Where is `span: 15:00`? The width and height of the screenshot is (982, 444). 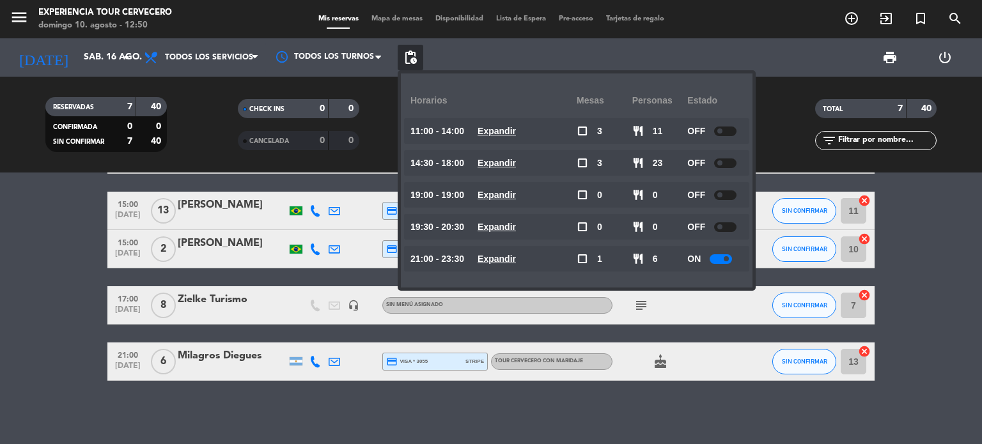
span: 15:00 is located at coordinates (128, 203).